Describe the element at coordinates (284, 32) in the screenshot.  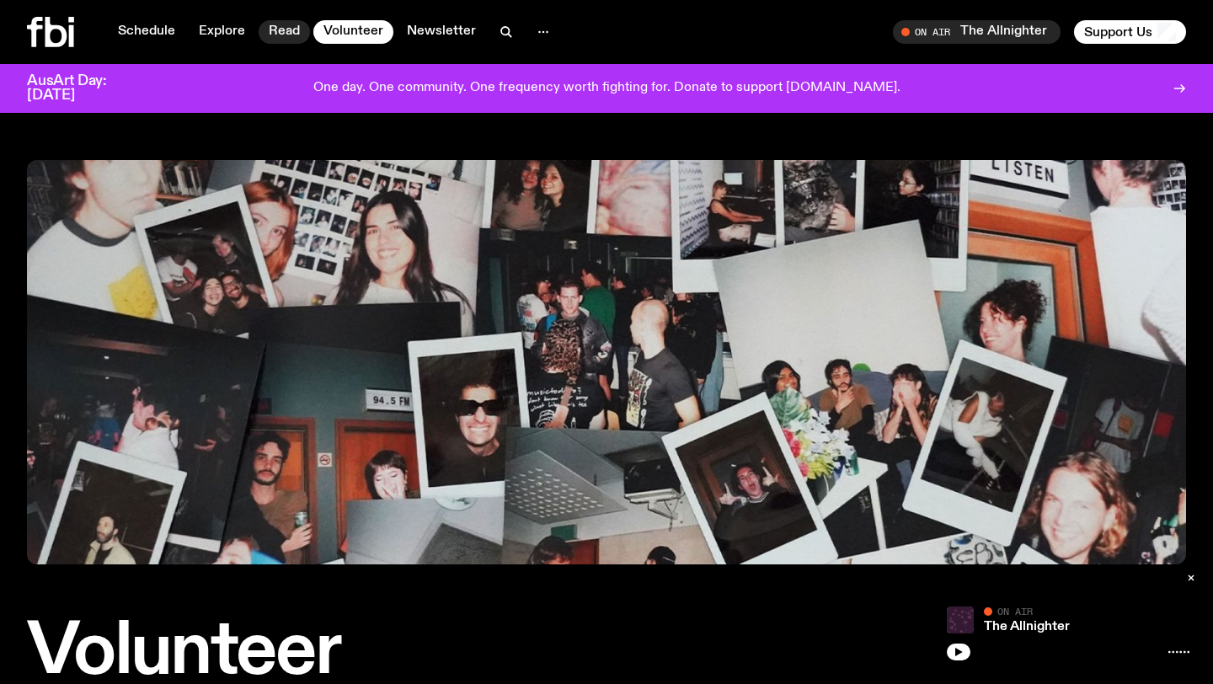
I see `a: Read` at that location.